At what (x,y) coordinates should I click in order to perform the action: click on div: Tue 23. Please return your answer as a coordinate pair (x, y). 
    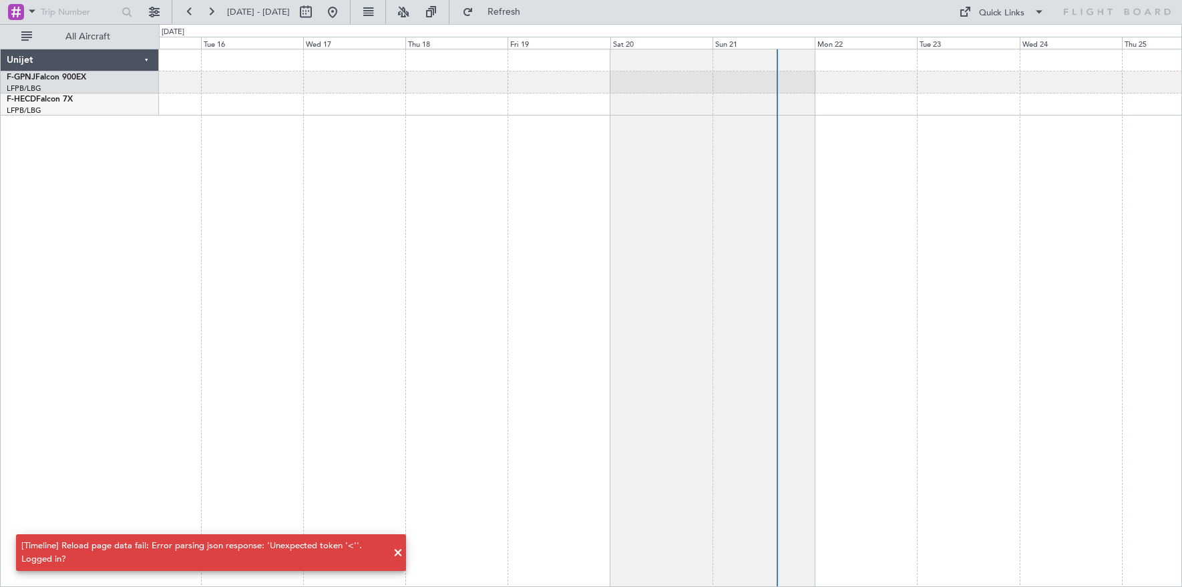
    Looking at the image, I should click on (968, 43).